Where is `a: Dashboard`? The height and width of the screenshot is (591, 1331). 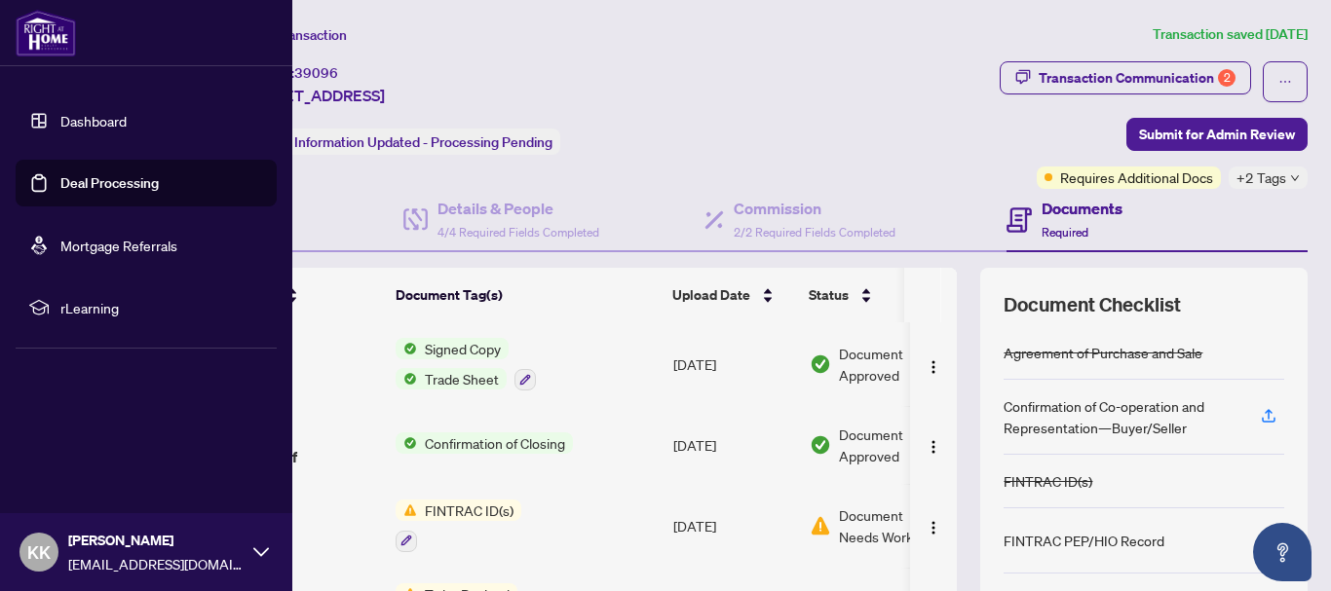
a: Dashboard is located at coordinates (94, 121).